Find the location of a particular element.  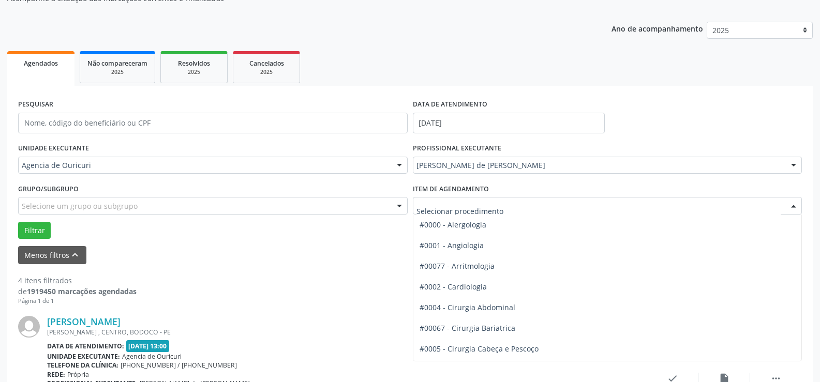

input: Nome, código do beneficiário ou CPF is located at coordinates (213, 123).